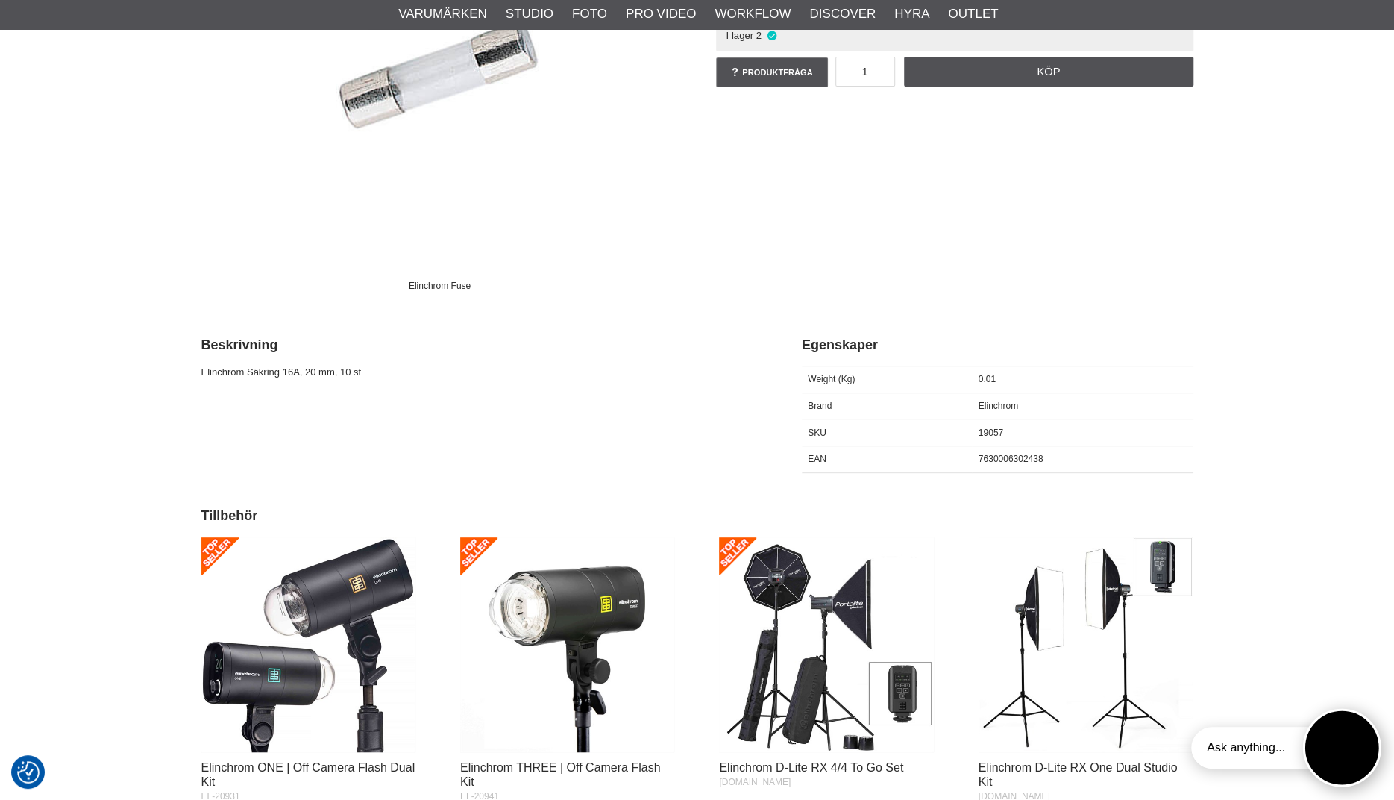 The width and height of the screenshot is (1394, 800). What do you see at coordinates (661, 14) in the screenshot?
I see `a: Pro Video` at bounding box center [661, 14].